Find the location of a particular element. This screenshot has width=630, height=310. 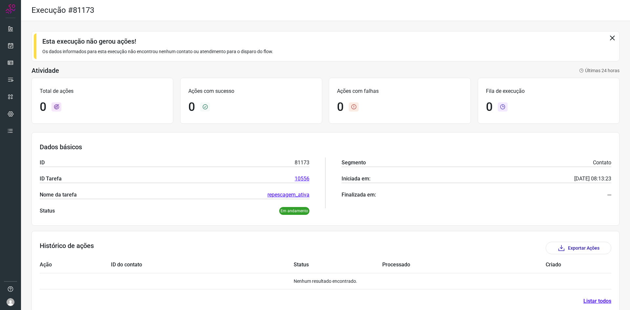

td: Ação is located at coordinates (75, 265).